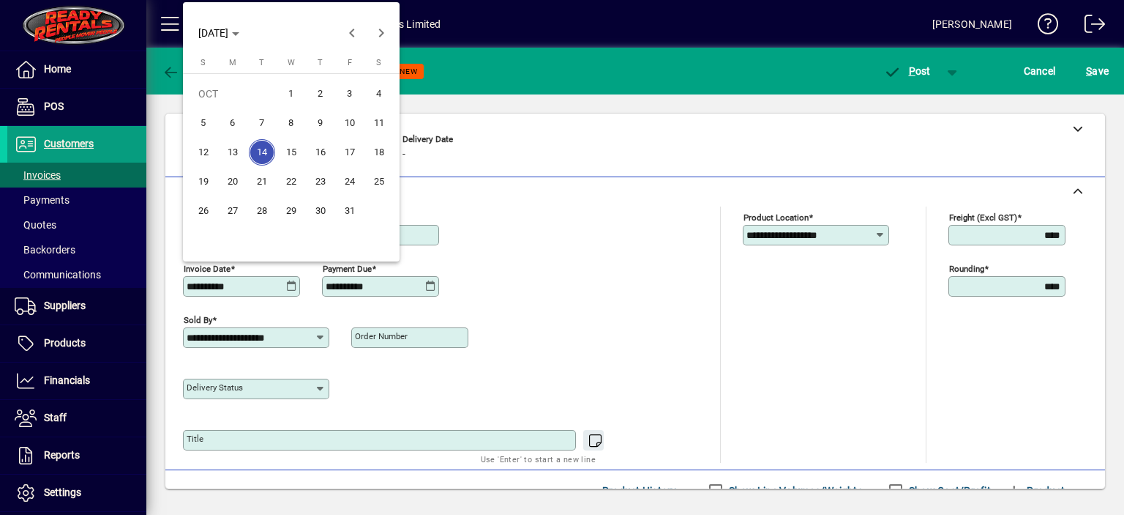 The image size is (1124, 515). Describe the element at coordinates (379, 152) in the screenshot. I see `button: Sat Oct 18 2025` at that location.